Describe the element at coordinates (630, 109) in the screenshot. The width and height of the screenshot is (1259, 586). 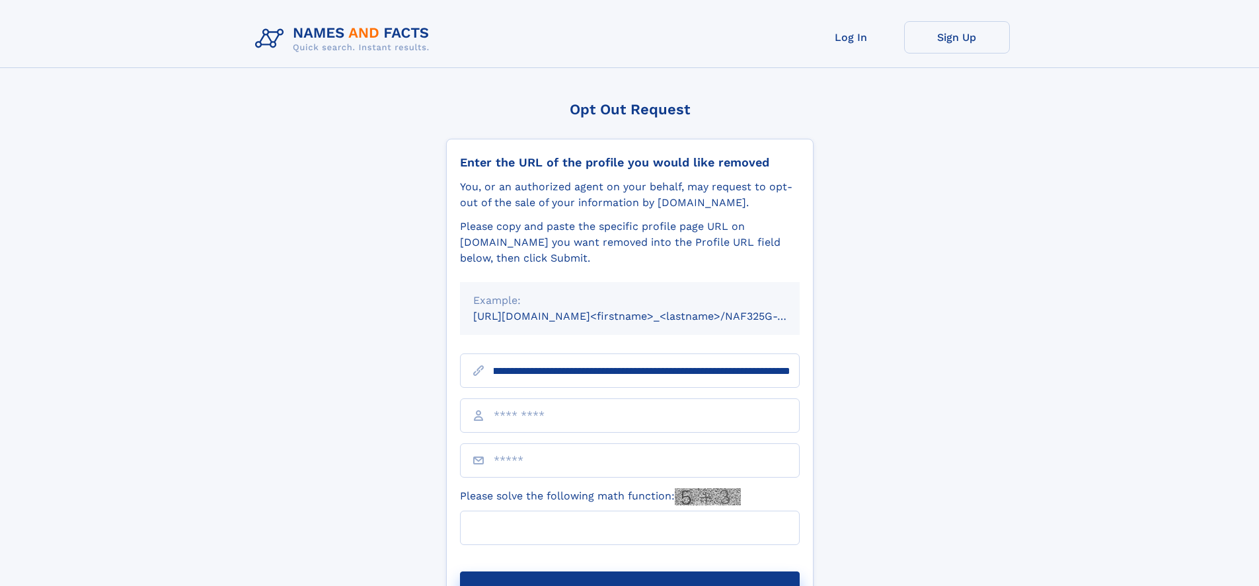
I see `div: Opt Out Request` at that location.